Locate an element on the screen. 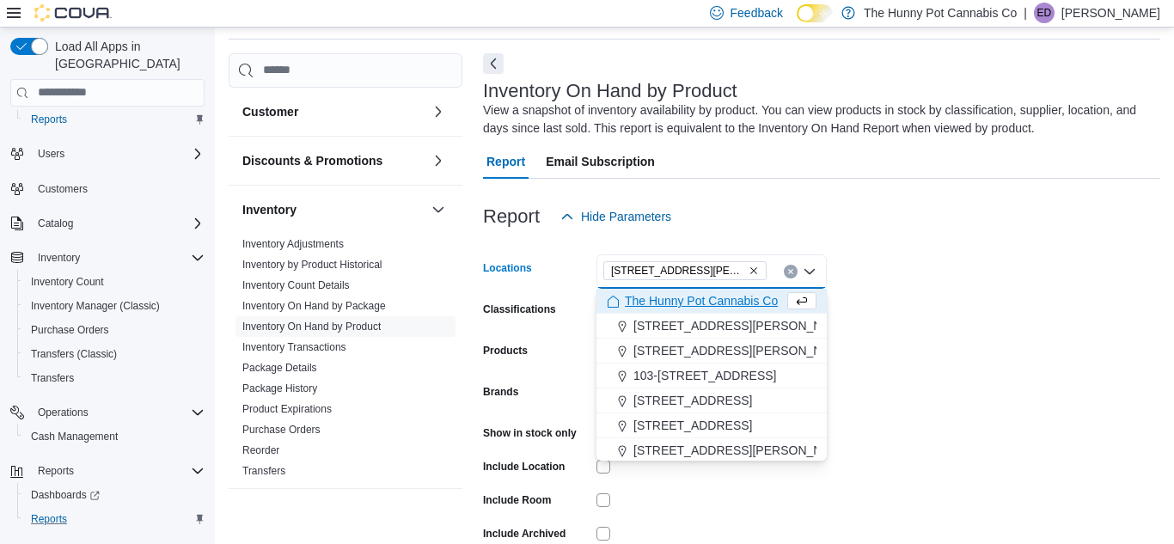  a: Product Expirations is located at coordinates (287, 409).